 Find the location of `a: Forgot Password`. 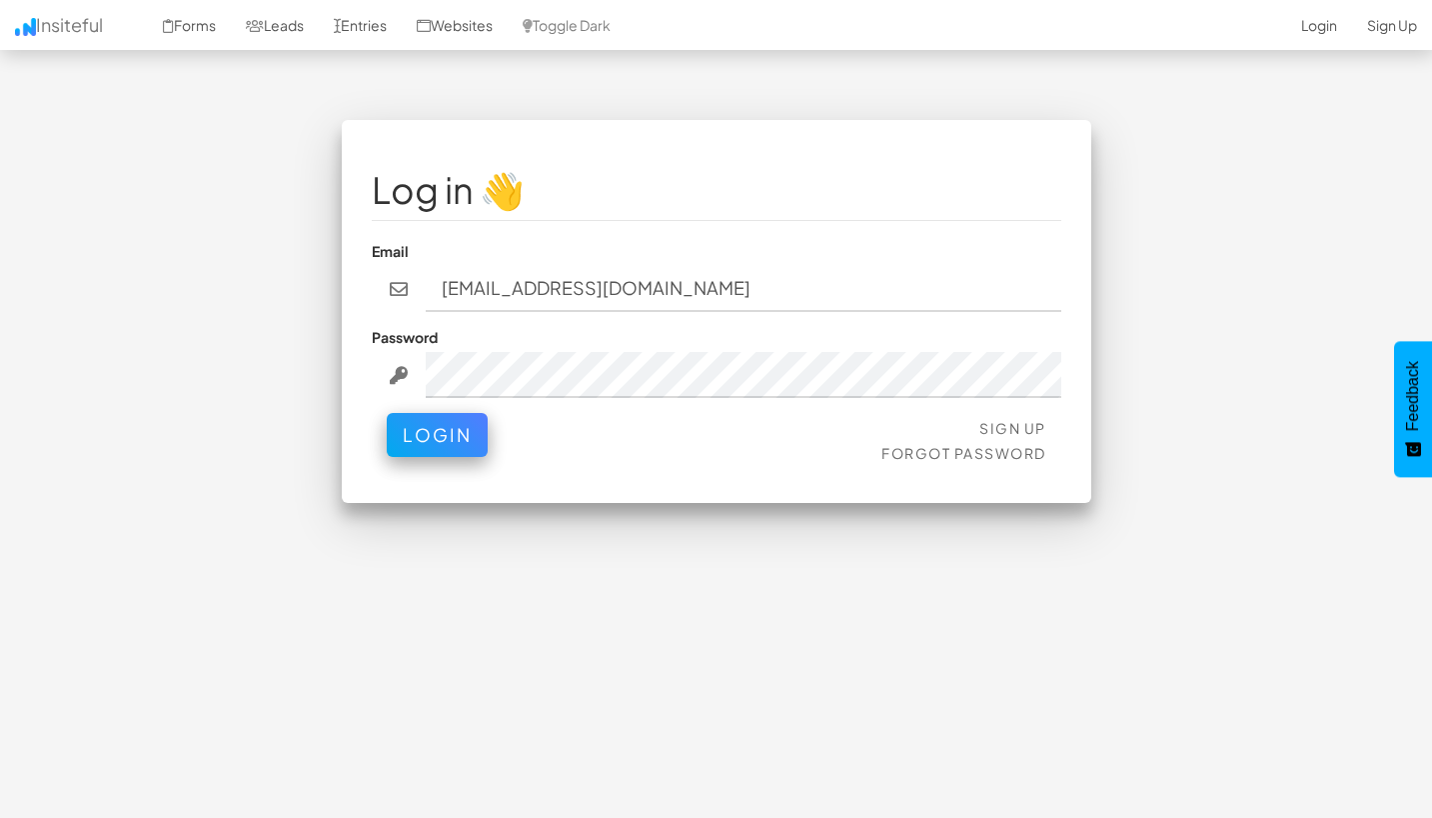

a: Forgot Password is located at coordinates (964, 453).